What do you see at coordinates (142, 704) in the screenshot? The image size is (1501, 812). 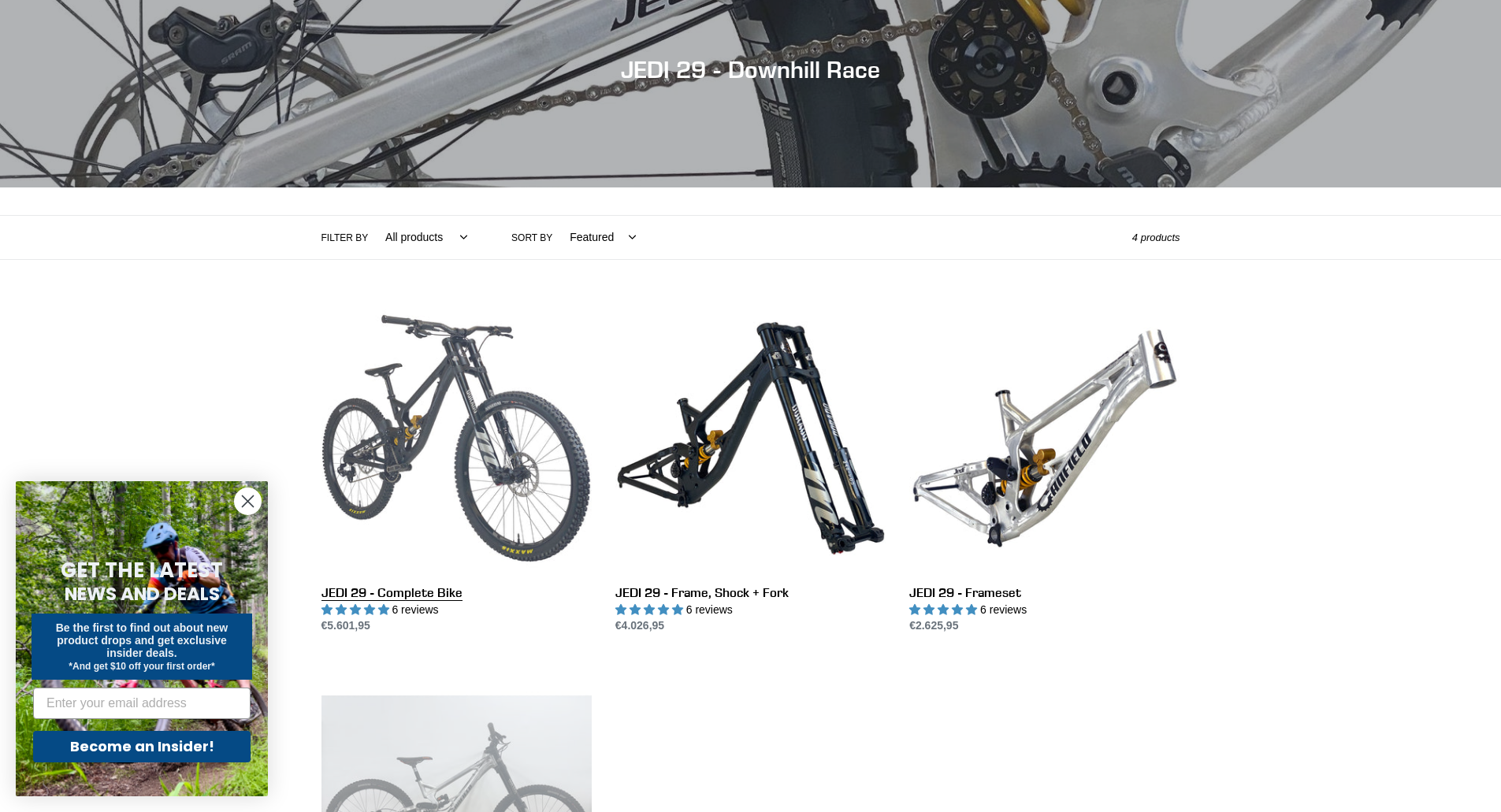 I see `input: Enter your email address` at bounding box center [142, 704].